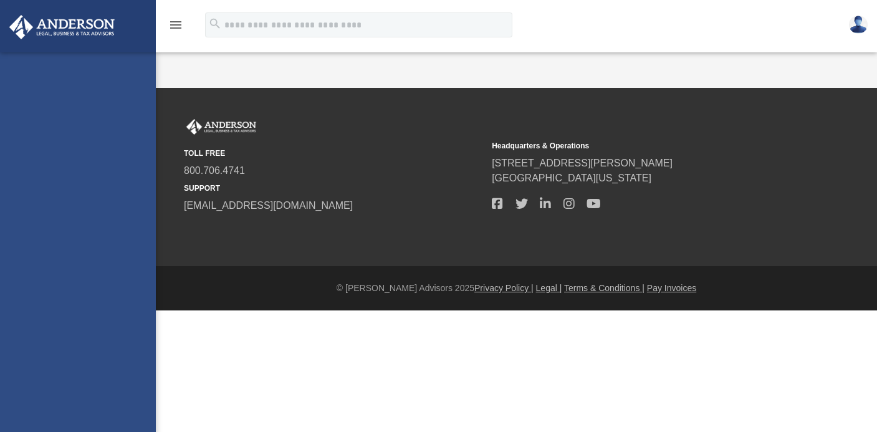 This screenshot has width=877, height=432. Describe the element at coordinates (504, 288) in the screenshot. I see `a: Privacy Policy |` at that location.